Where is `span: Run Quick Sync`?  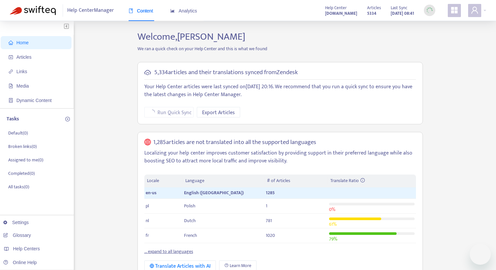
span: Run Quick Sync is located at coordinates (174, 113).